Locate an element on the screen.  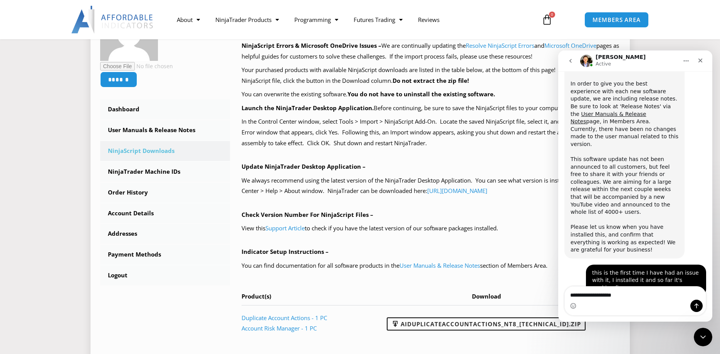
a: Account Risk Manager - 1 PC is located at coordinates (279, 328).